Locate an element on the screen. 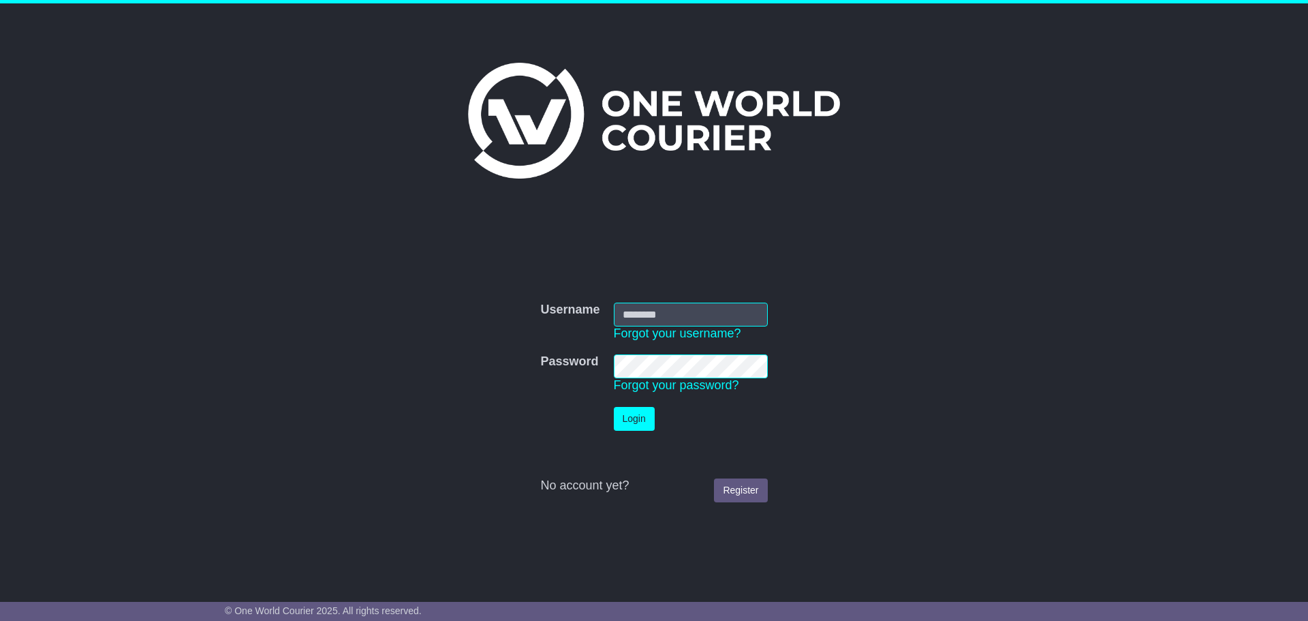  span: © One World Courier 2025. All rights reserved. is located at coordinates (323, 610).